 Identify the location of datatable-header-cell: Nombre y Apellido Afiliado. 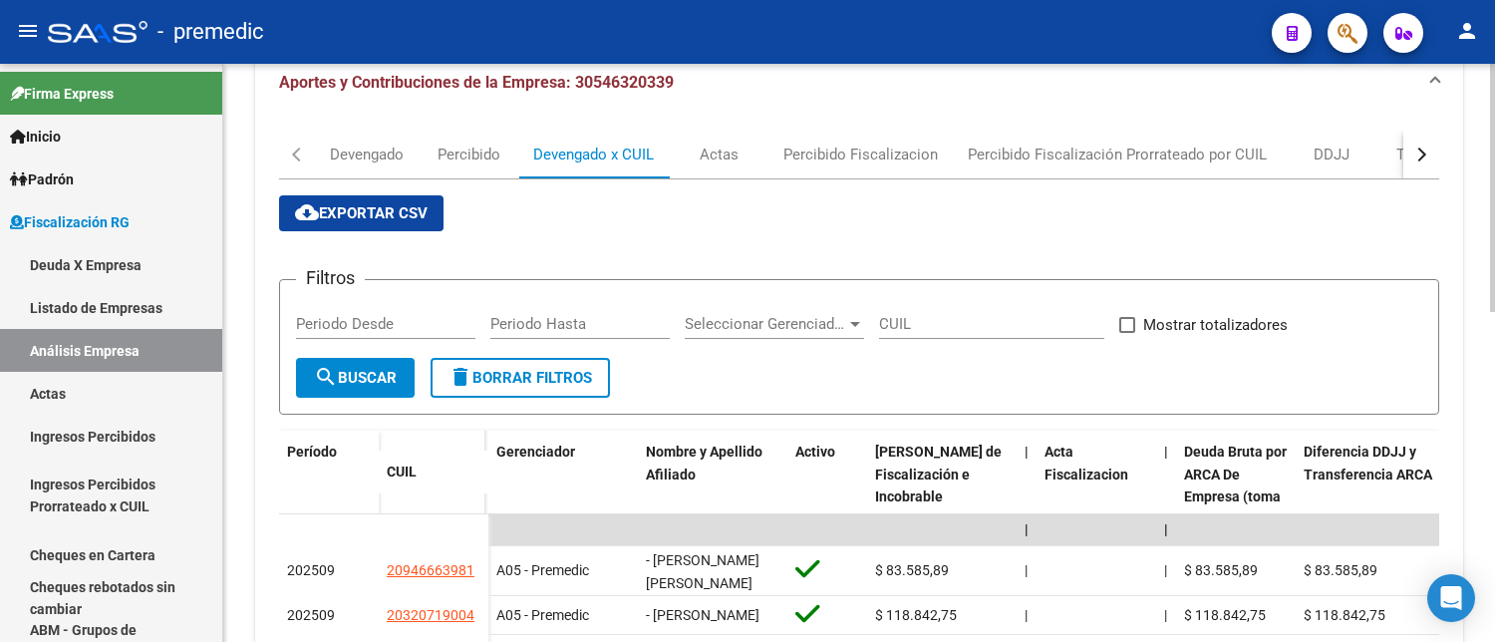
(713, 497).